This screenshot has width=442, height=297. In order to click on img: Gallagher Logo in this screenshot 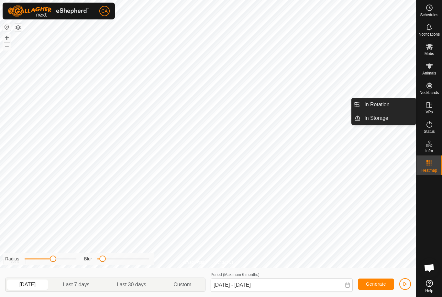, I will do `click(48, 11)`.